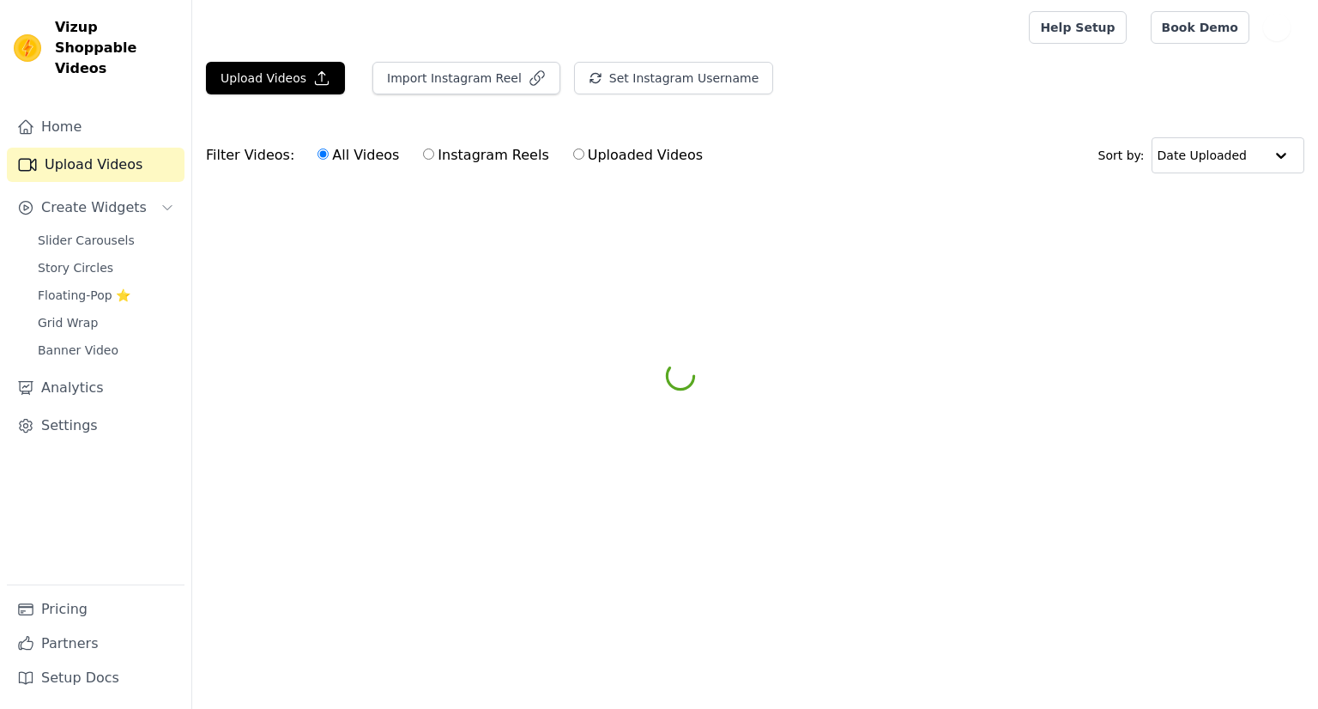 The width and height of the screenshot is (1318, 709). What do you see at coordinates (95, 609) in the screenshot?
I see `a: Pricing` at bounding box center [95, 609].